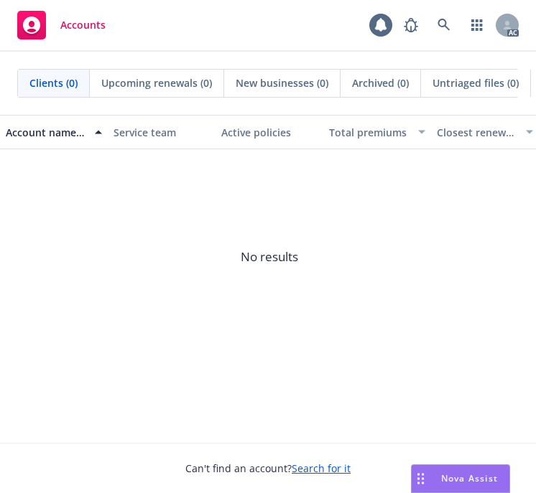 This screenshot has width=536, height=493. I want to click on span: Nova Assist, so click(469, 478).